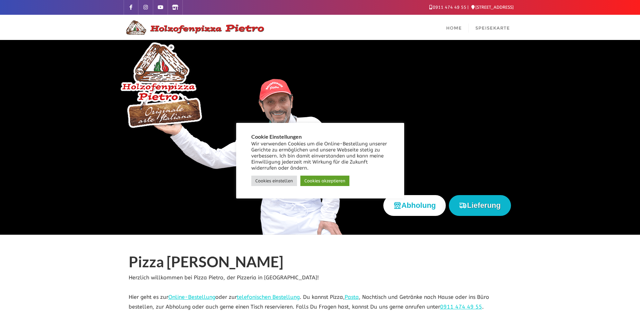  I want to click on a: Cookies akzeptieren, so click(325, 181).